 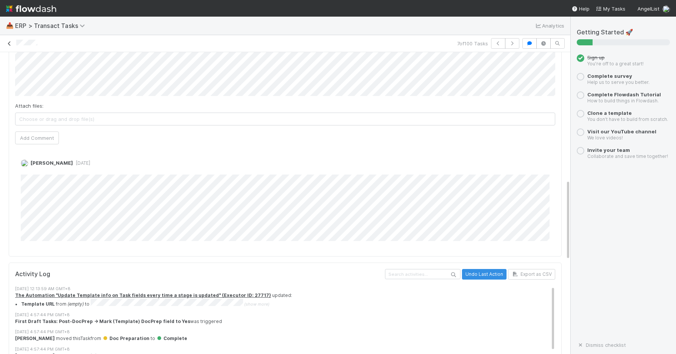 What do you see at coordinates (473, 43) in the screenshot?
I see `span: 7 of 100 Tasks` at bounding box center [473, 43].